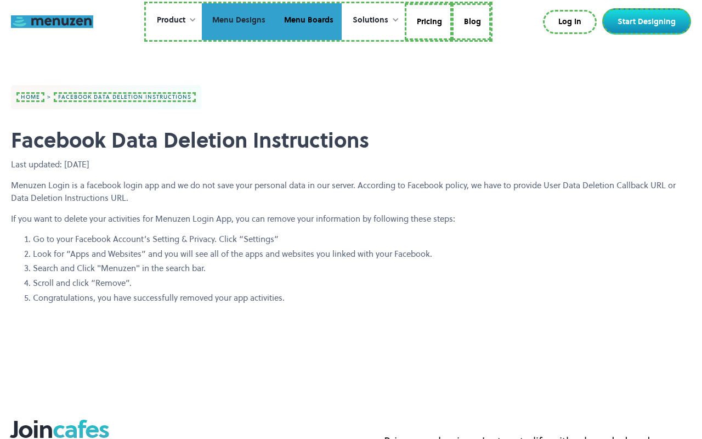 The height and width of the screenshot is (439, 702). What do you see at coordinates (351, 218) in the screenshot?
I see `p: If you want to delete your activities for Menuzen Login App, you can remove your information by f...` at bounding box center [351, 218].